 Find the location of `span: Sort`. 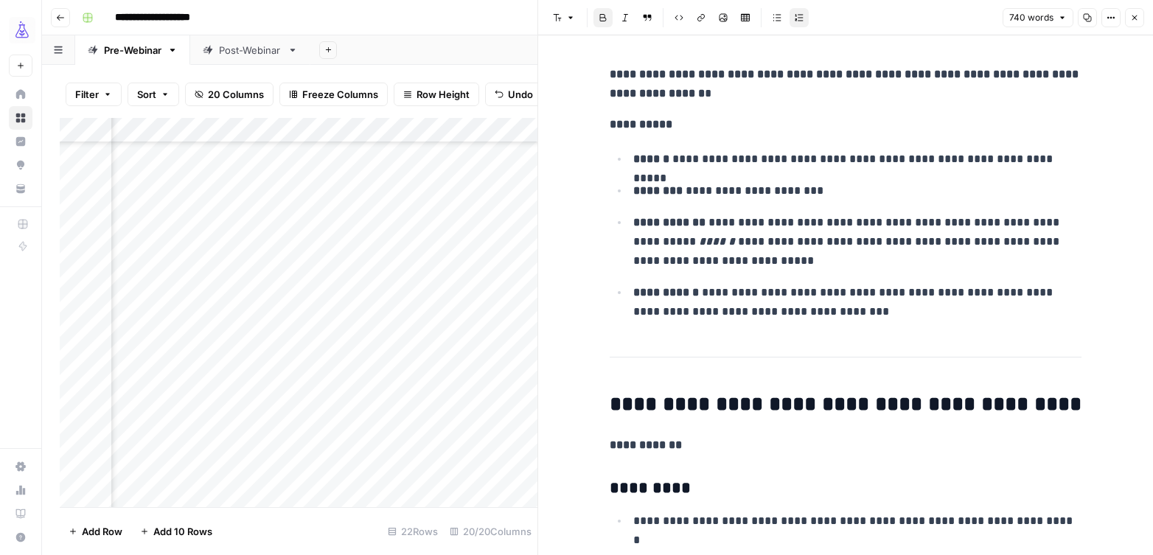

span: Sort is located at coordinates (147, 94).